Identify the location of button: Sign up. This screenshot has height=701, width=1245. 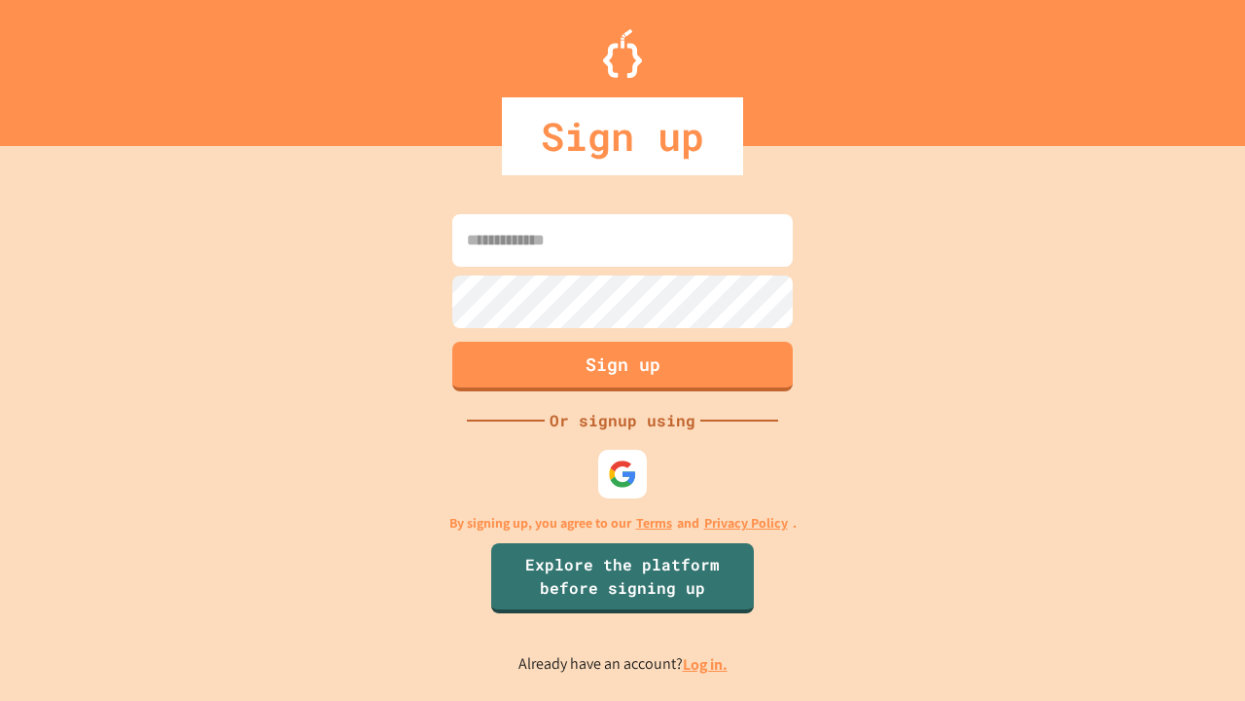
(623, 366).